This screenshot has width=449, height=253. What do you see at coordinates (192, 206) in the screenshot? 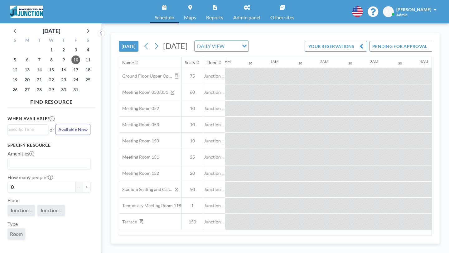
I see `span: 1` at bounding box center [192, 206].